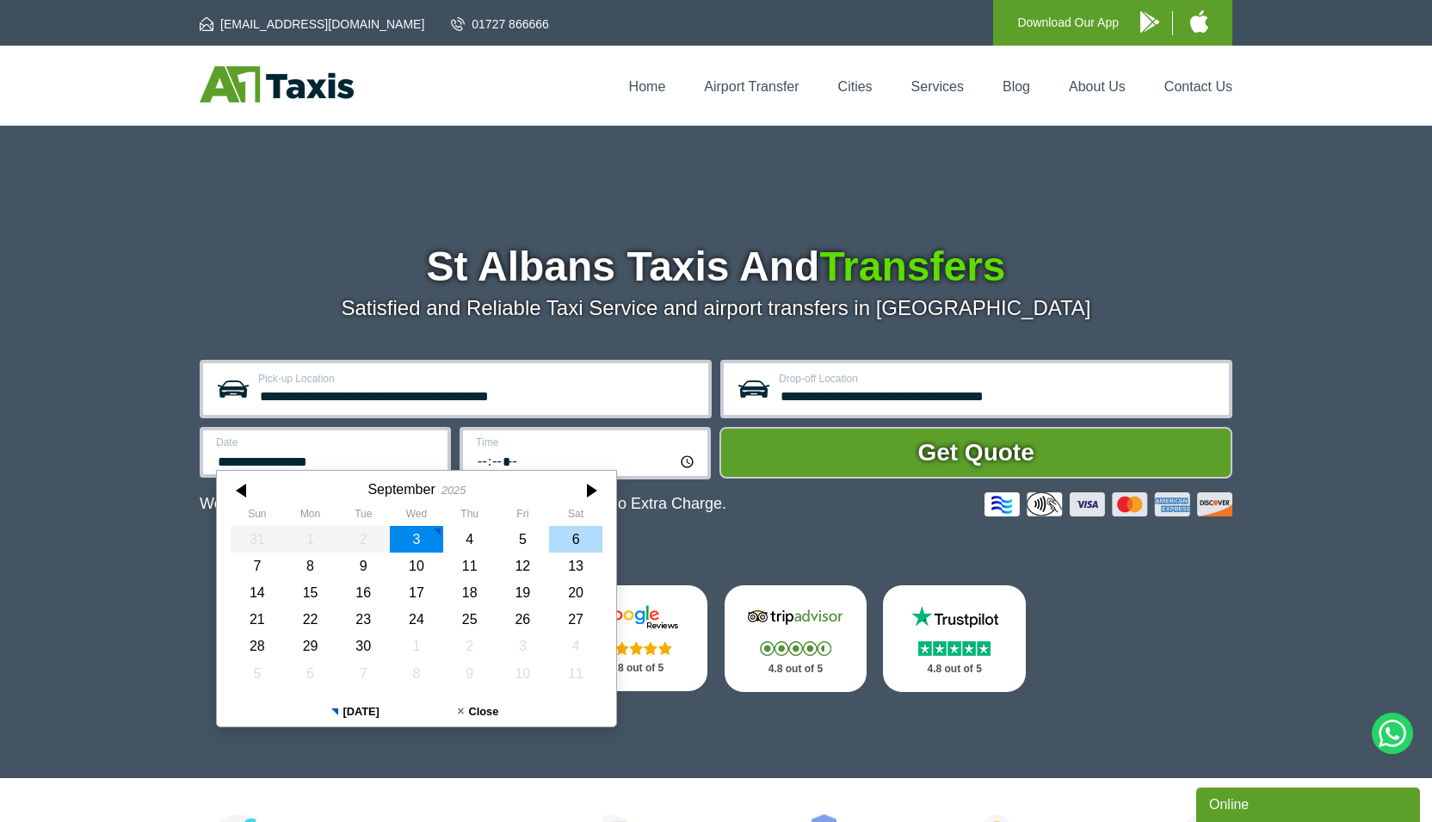 The image size is (1432, 822). I want to click on div: 03 October 2025, so click(523, 645).